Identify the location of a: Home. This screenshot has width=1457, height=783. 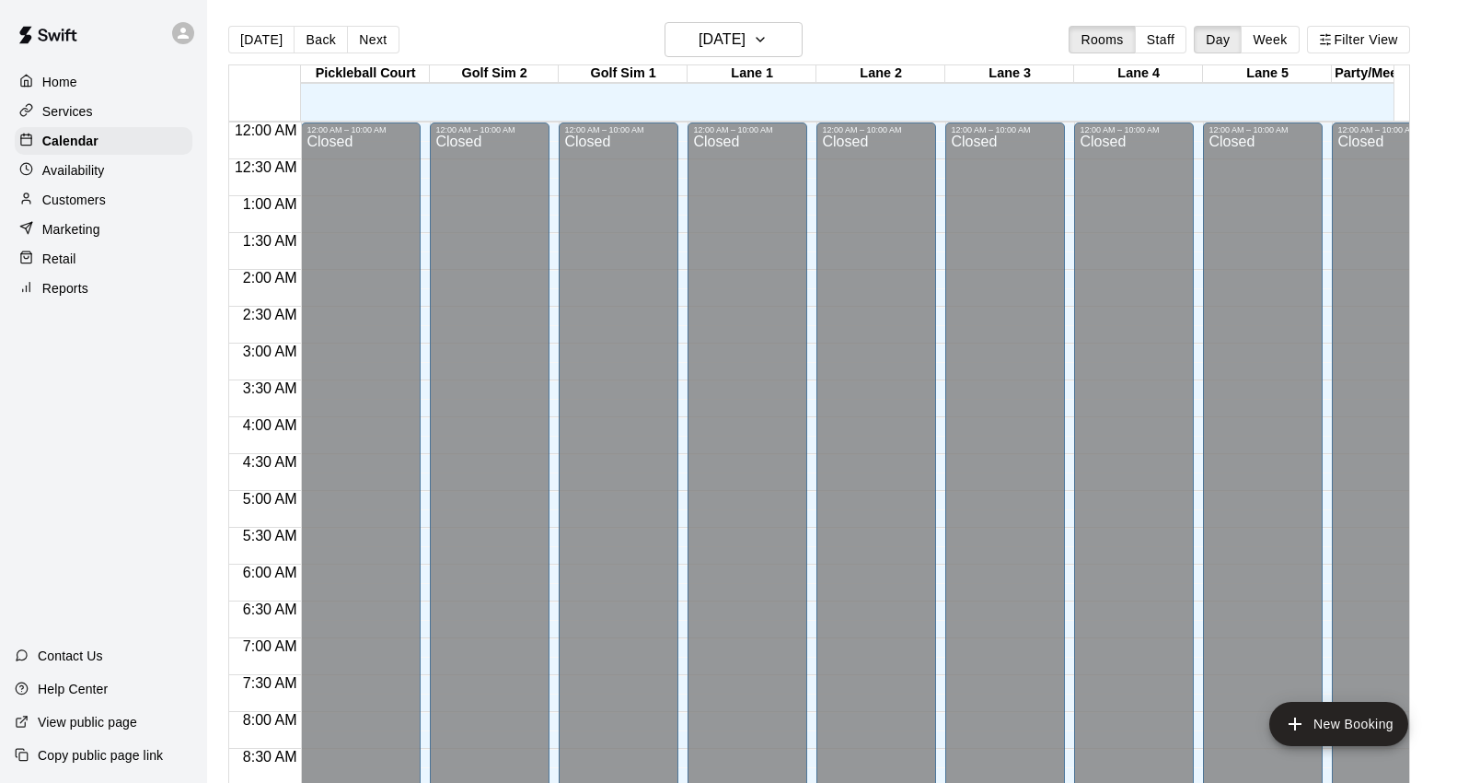
(103, 82).